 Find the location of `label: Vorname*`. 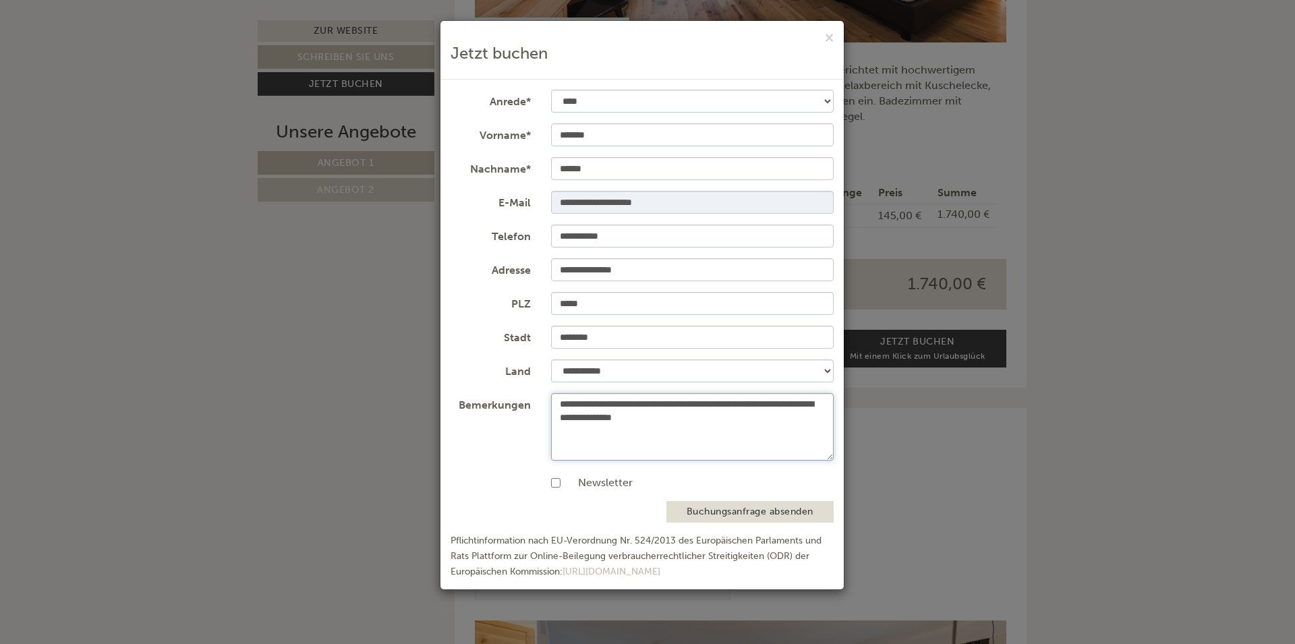

label: Vorname* is located at coordinates (491, 134).